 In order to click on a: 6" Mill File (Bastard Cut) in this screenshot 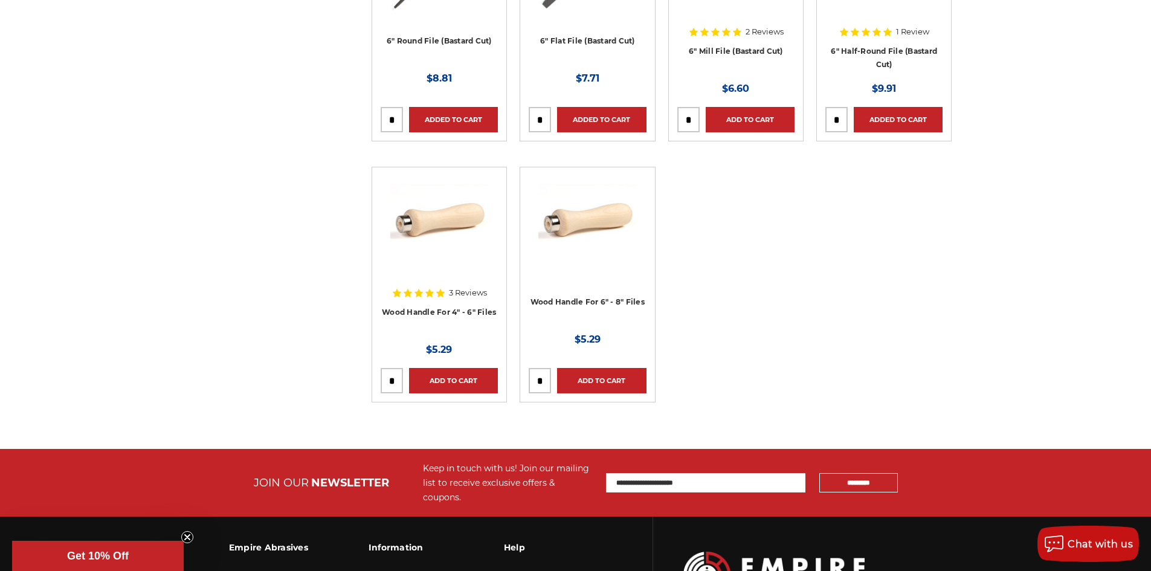, I will do `click(736, 51)`.